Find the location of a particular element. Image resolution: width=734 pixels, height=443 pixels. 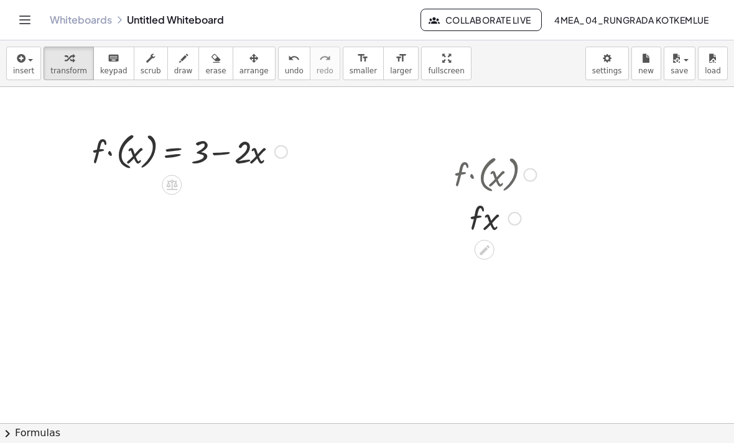

span: 4MEA_04_Rungrada Kotkemlue is located at coordinates (631, 20).